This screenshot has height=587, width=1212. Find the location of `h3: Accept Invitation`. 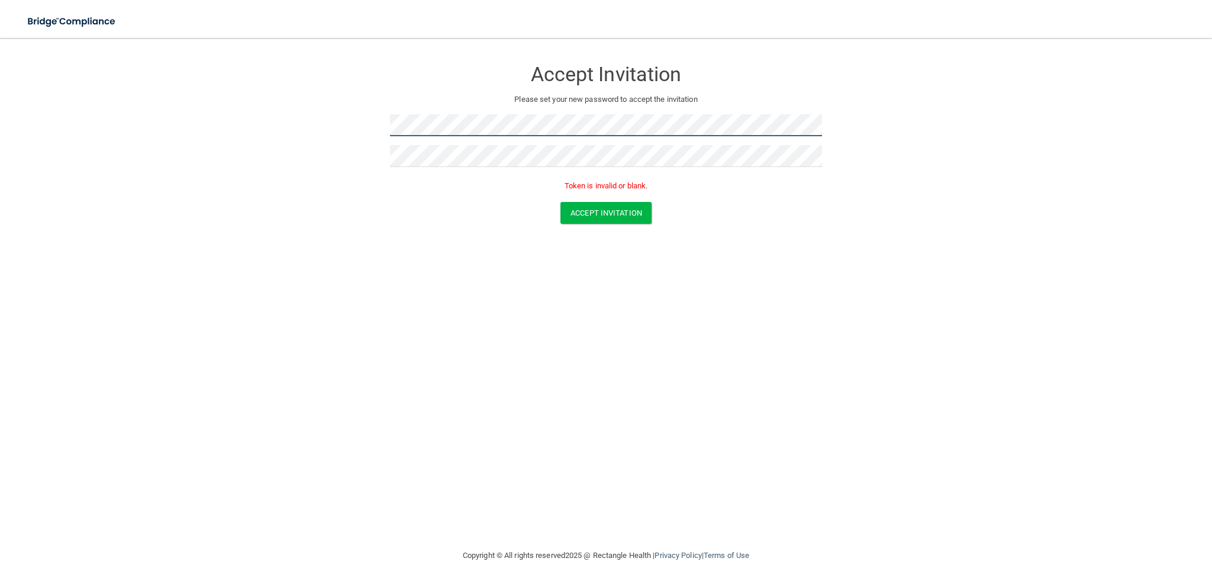

h3: Accept Invitation is located at coordinates (606, 74).